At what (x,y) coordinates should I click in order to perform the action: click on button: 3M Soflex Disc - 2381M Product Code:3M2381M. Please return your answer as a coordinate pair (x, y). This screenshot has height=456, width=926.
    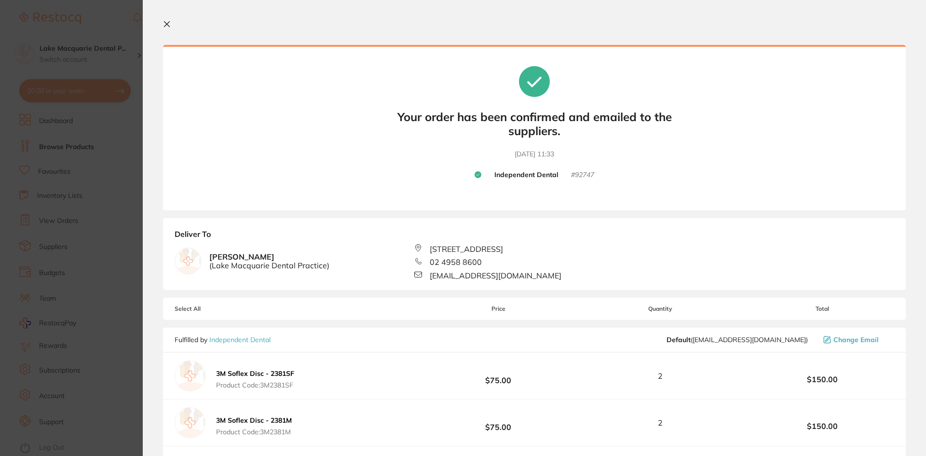
    Looking at the image, I should click on (254, 426).